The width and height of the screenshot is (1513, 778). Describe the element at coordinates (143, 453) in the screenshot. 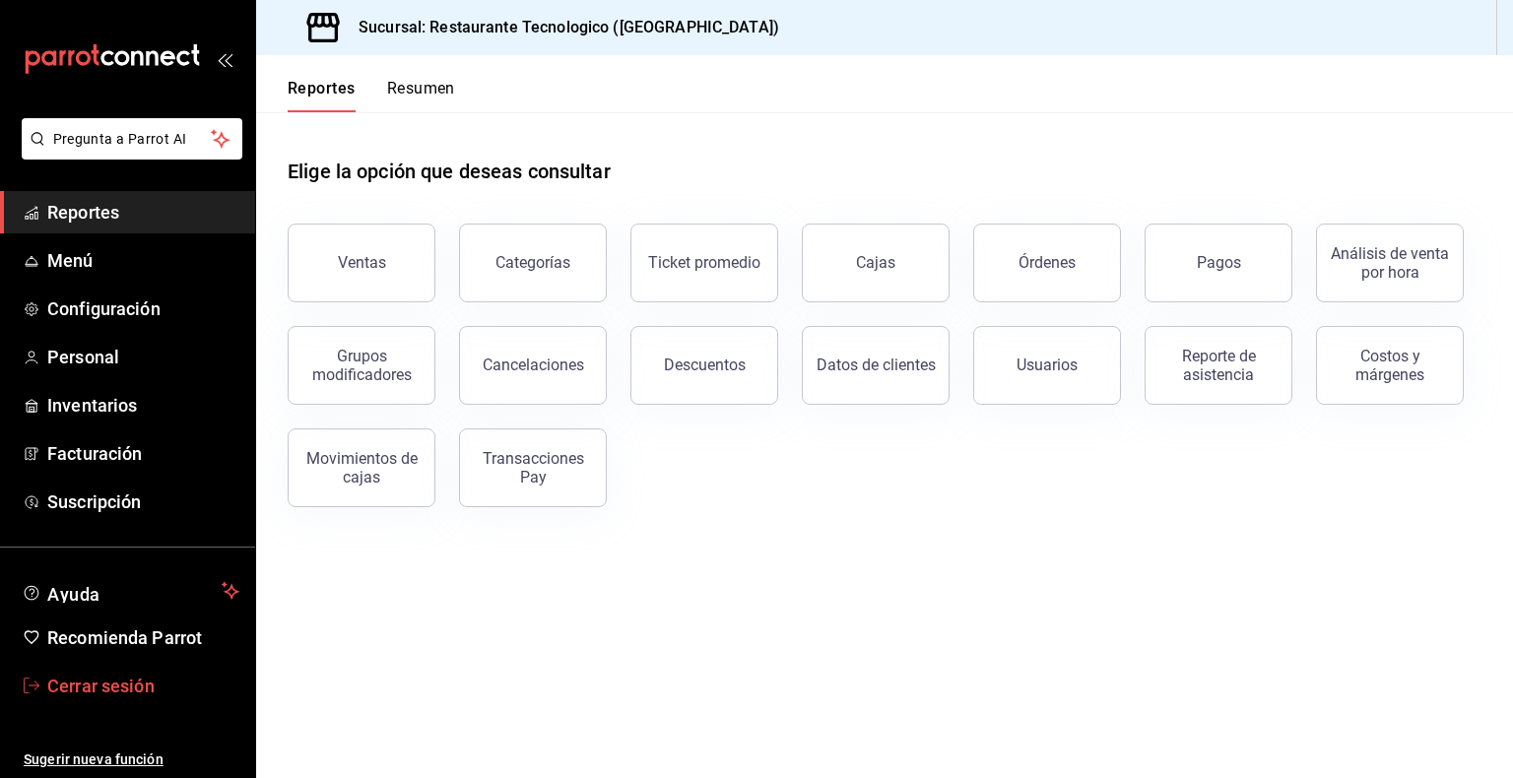

I see `span: Facturación` at that location.